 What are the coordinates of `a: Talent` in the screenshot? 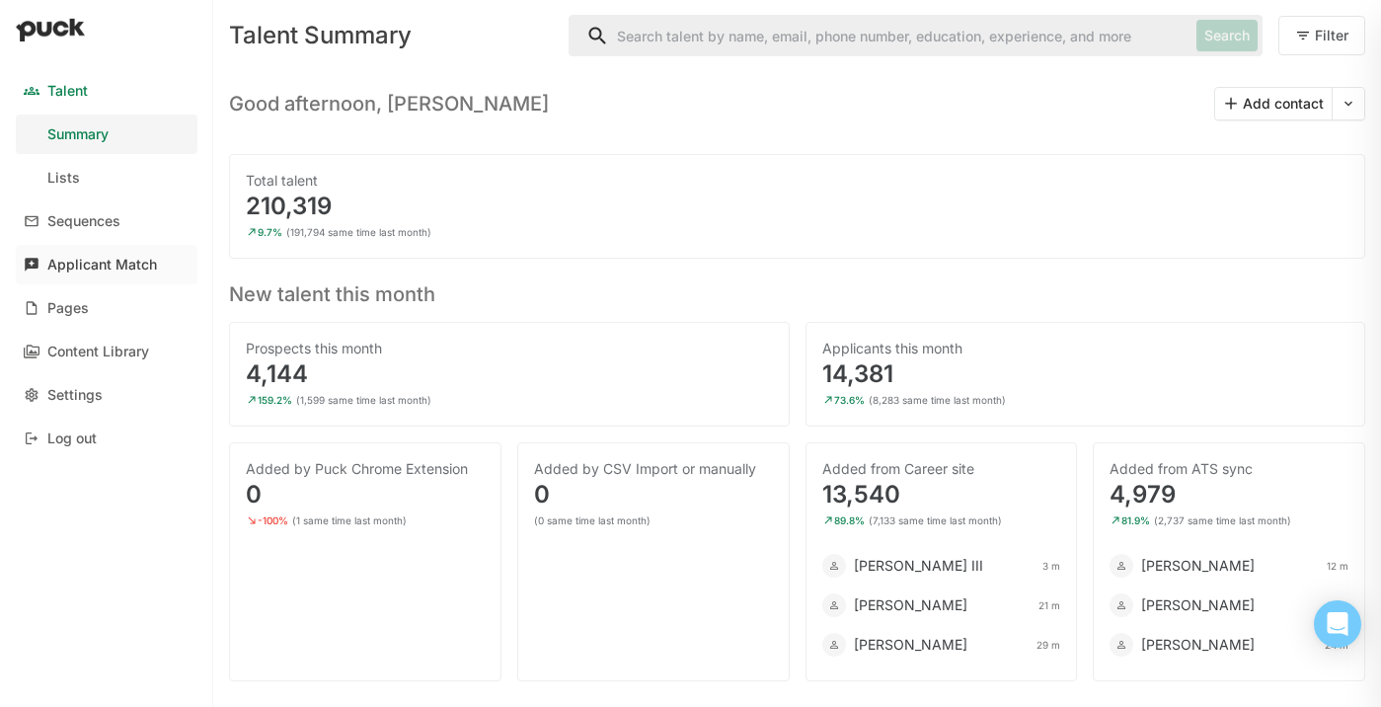 It's located at (107, 91).